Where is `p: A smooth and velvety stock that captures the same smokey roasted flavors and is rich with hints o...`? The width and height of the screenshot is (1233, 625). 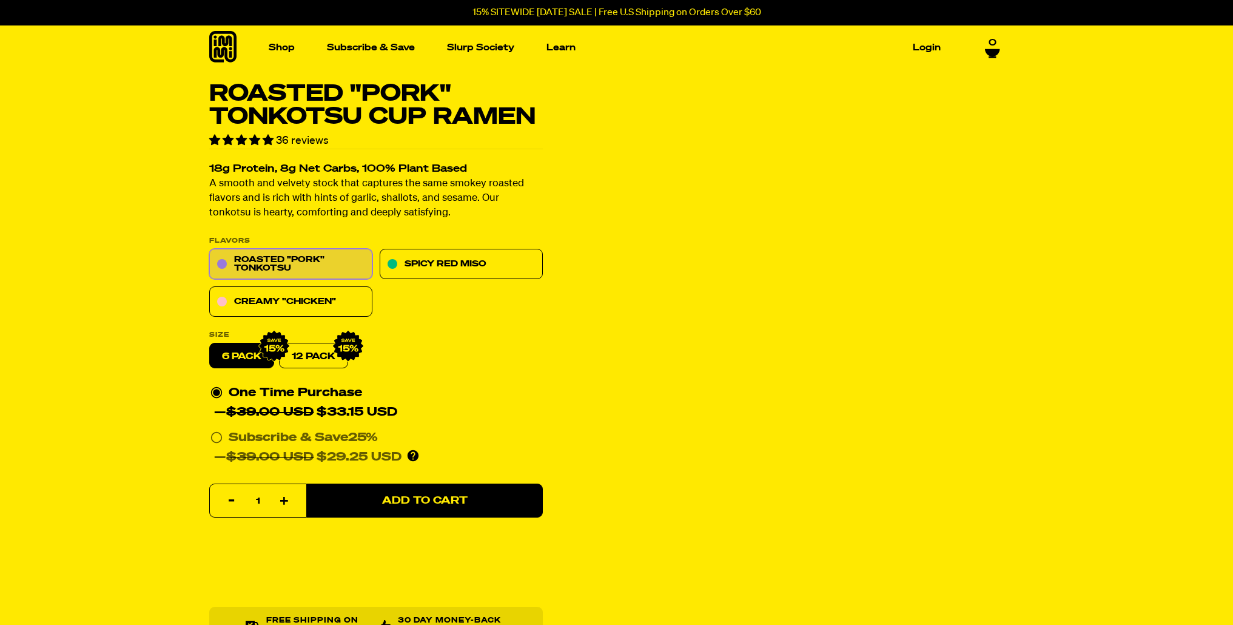
p: A smooth and velvety stock that captures the same smokey roasted flavors and is rich with hints o... is located at coordinates (376, 199).